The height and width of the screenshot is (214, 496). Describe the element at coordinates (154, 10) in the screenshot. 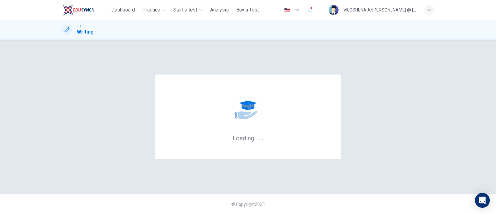

I see `button: Practice` at that location.